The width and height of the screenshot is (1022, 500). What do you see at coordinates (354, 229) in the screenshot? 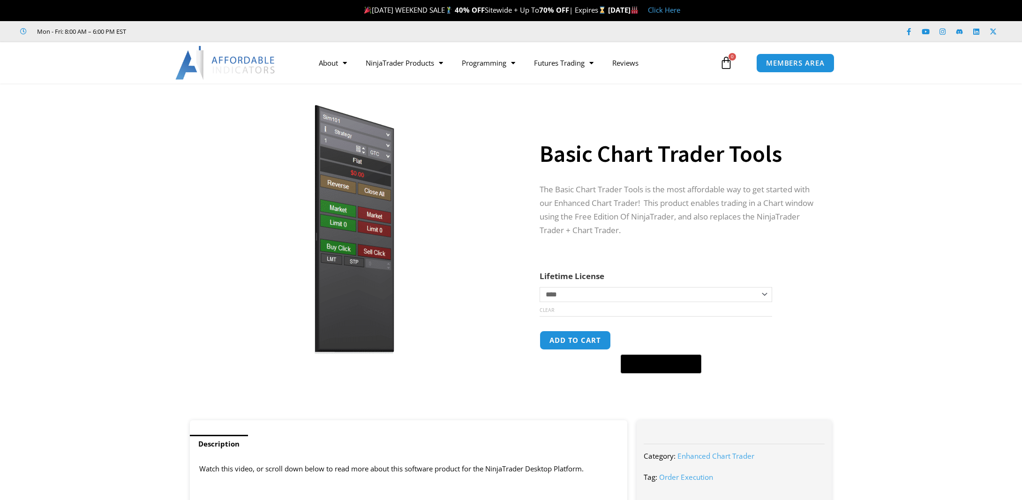
I see `img: BasicTools | Affordable Indicators – NinjaTrader` at bounding box center [354, 229].